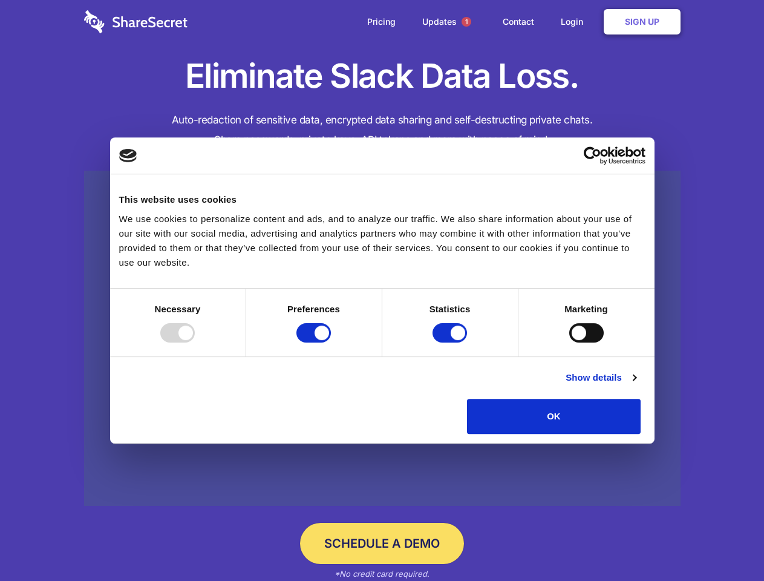 The image size is (764, 581). What do you see at coordinates (383, 76) in the screenshot?
I see `h1: Eliminate Slack Data Loss.` at bounding box center [383, 76].